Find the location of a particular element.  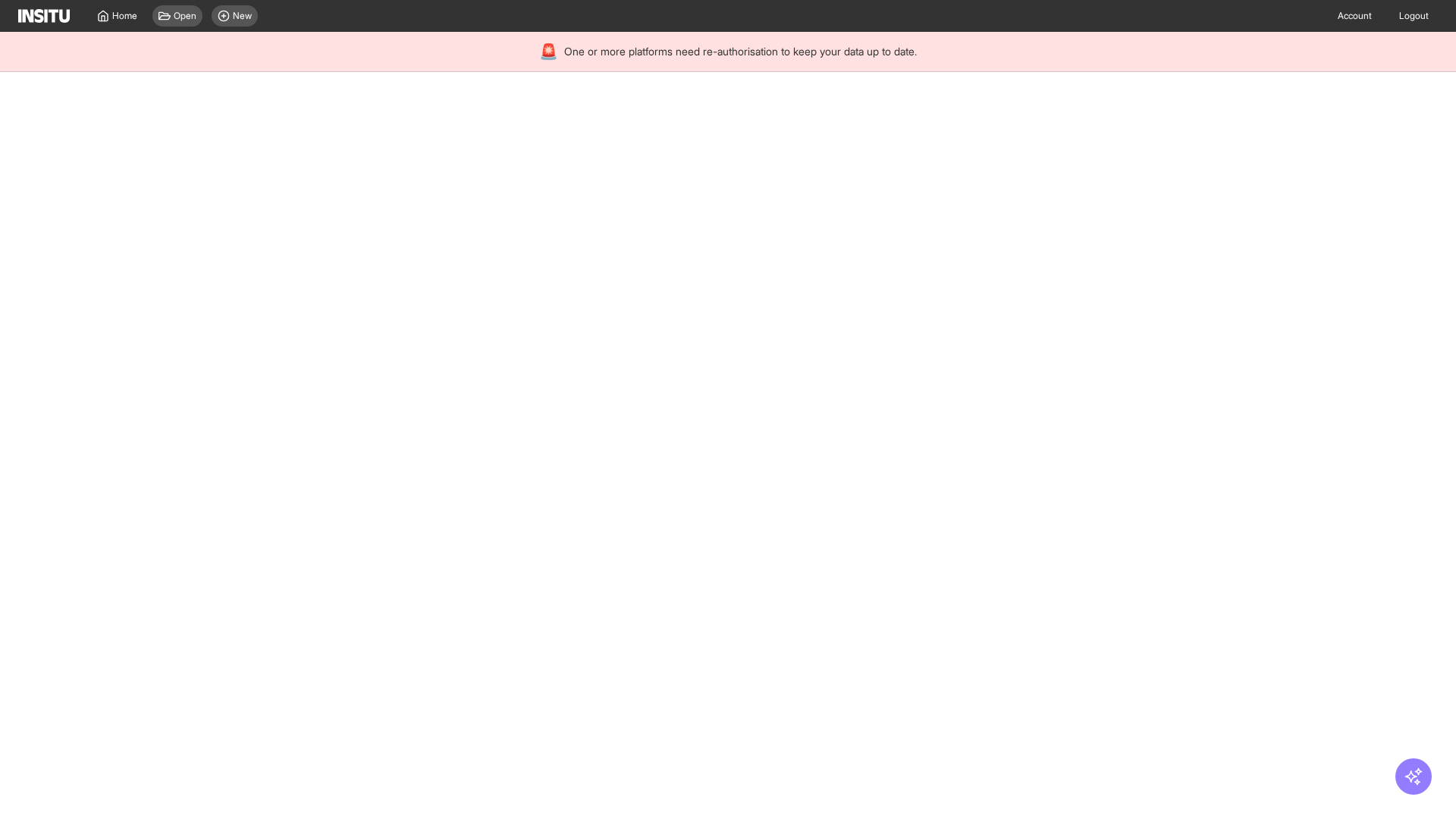

span: Open is located at coordinates (185, 16).